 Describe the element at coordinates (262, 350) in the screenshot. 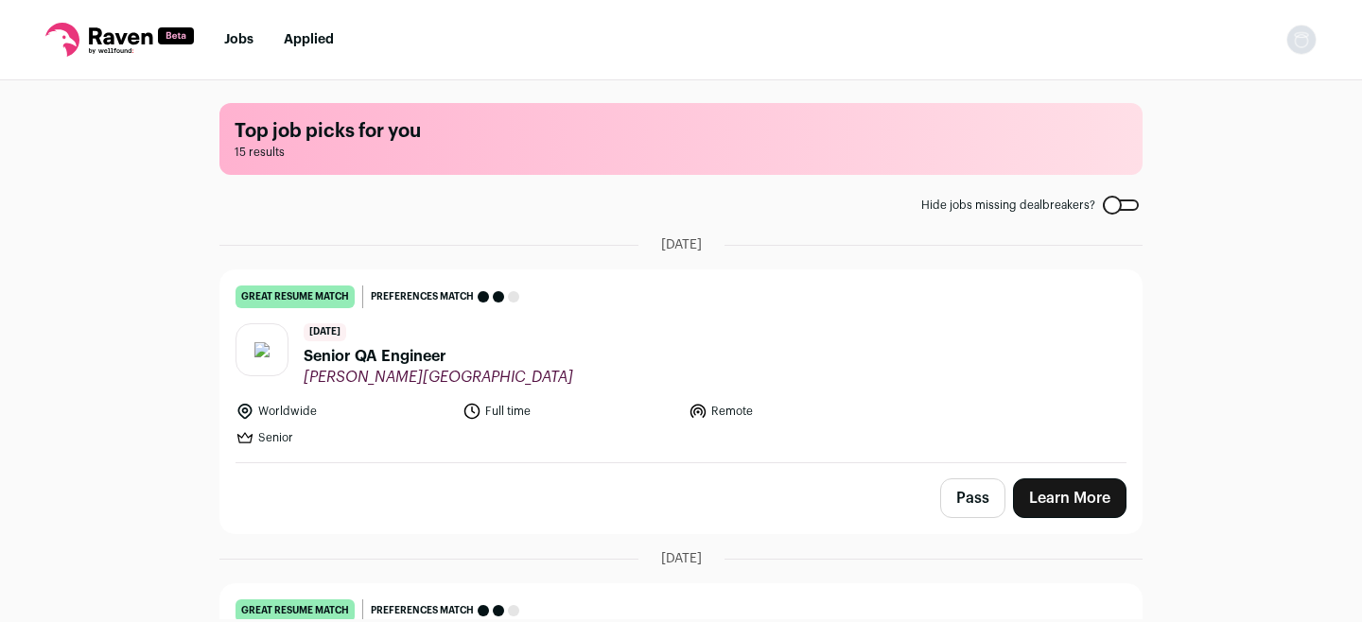

I see `img: e6fd4f9b5d3a33f828f66e9d1f48104b96f56e9d542f83937f5991d512b70e71` at that location.